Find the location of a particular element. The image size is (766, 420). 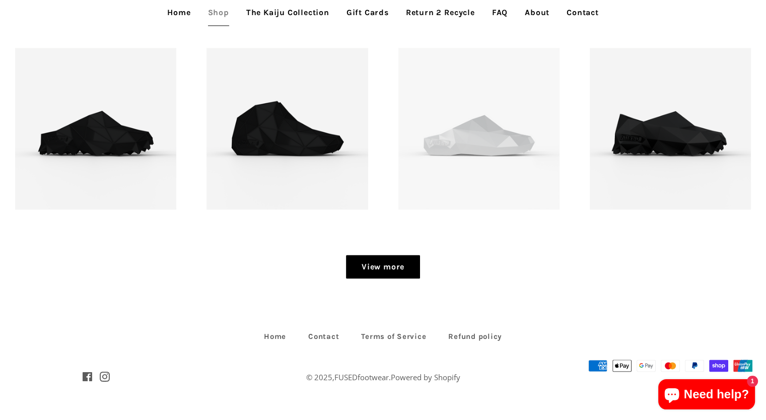

a: Contact is located at coordinates (323, 336).